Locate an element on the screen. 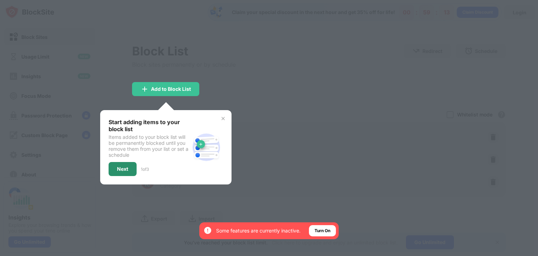  div: Next is located at coordinates (123, 169).